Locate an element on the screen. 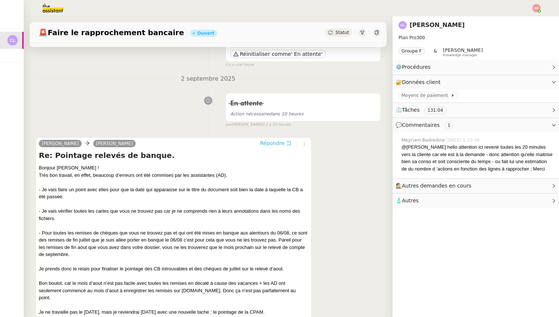 This screenshot has height=317, width=559. span: Moyens de paiement is located at coordinates (426, 95).